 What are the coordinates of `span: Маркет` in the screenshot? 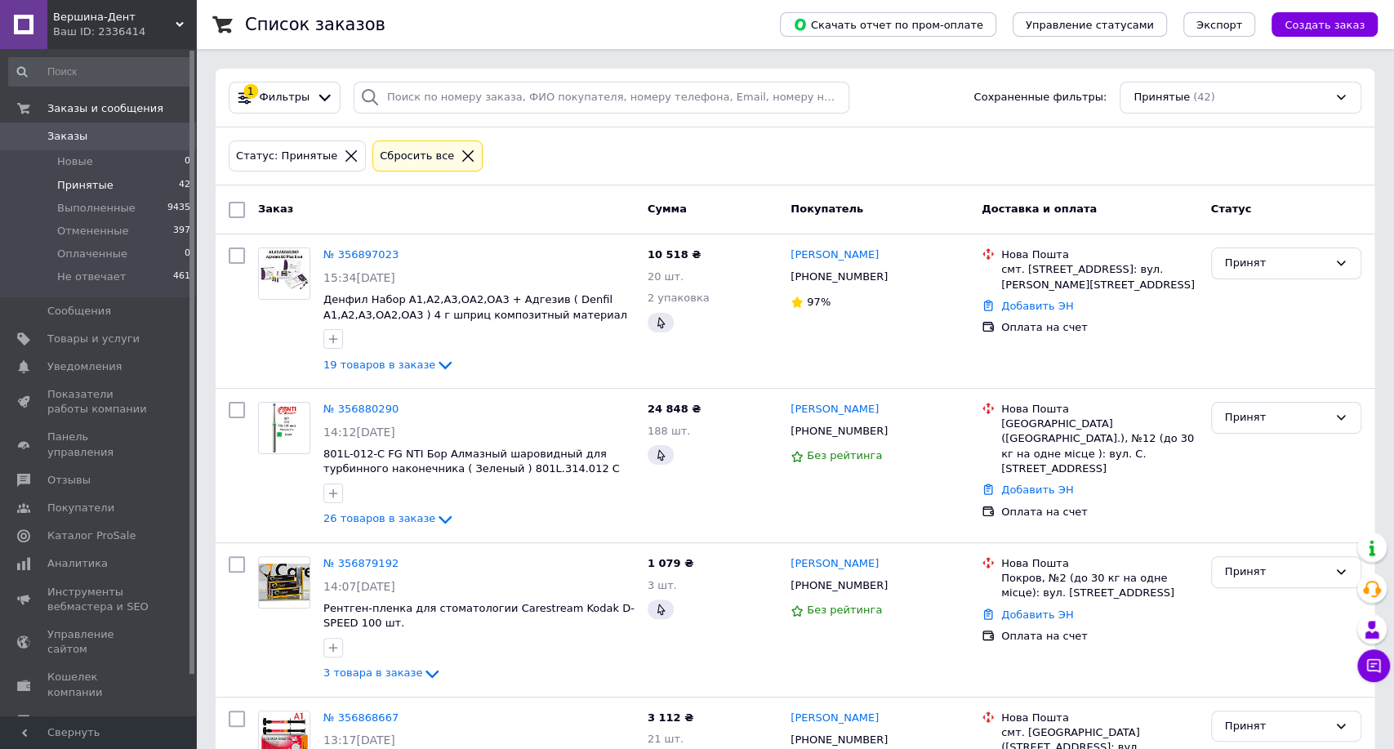 It's located at (68, 721).